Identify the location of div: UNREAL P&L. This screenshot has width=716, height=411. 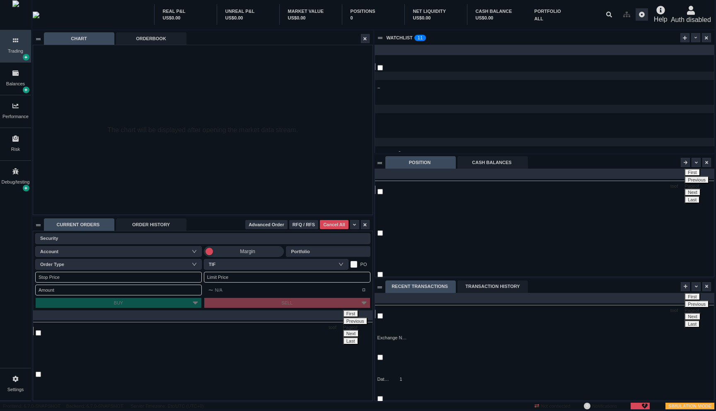
(248, 11).